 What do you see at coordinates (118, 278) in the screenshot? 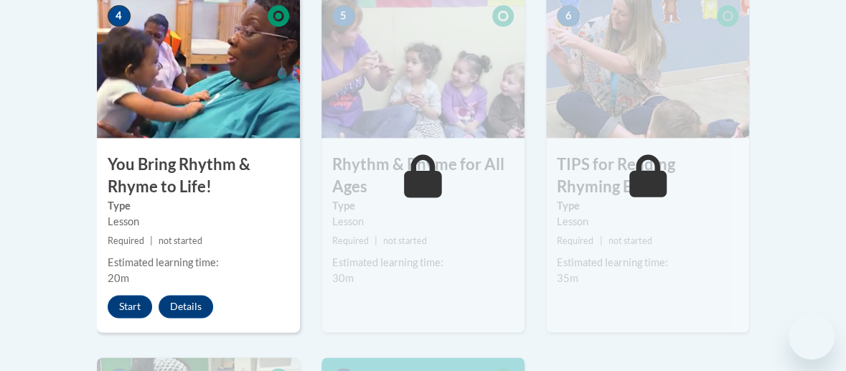
I see `span: 20m` at bounding box center [118, 278].